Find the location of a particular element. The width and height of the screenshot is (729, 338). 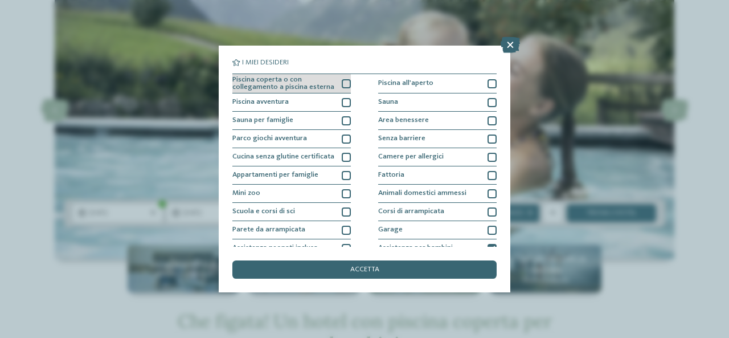

span: Appartamenti per famiglie is located at coordinates (275, 175).